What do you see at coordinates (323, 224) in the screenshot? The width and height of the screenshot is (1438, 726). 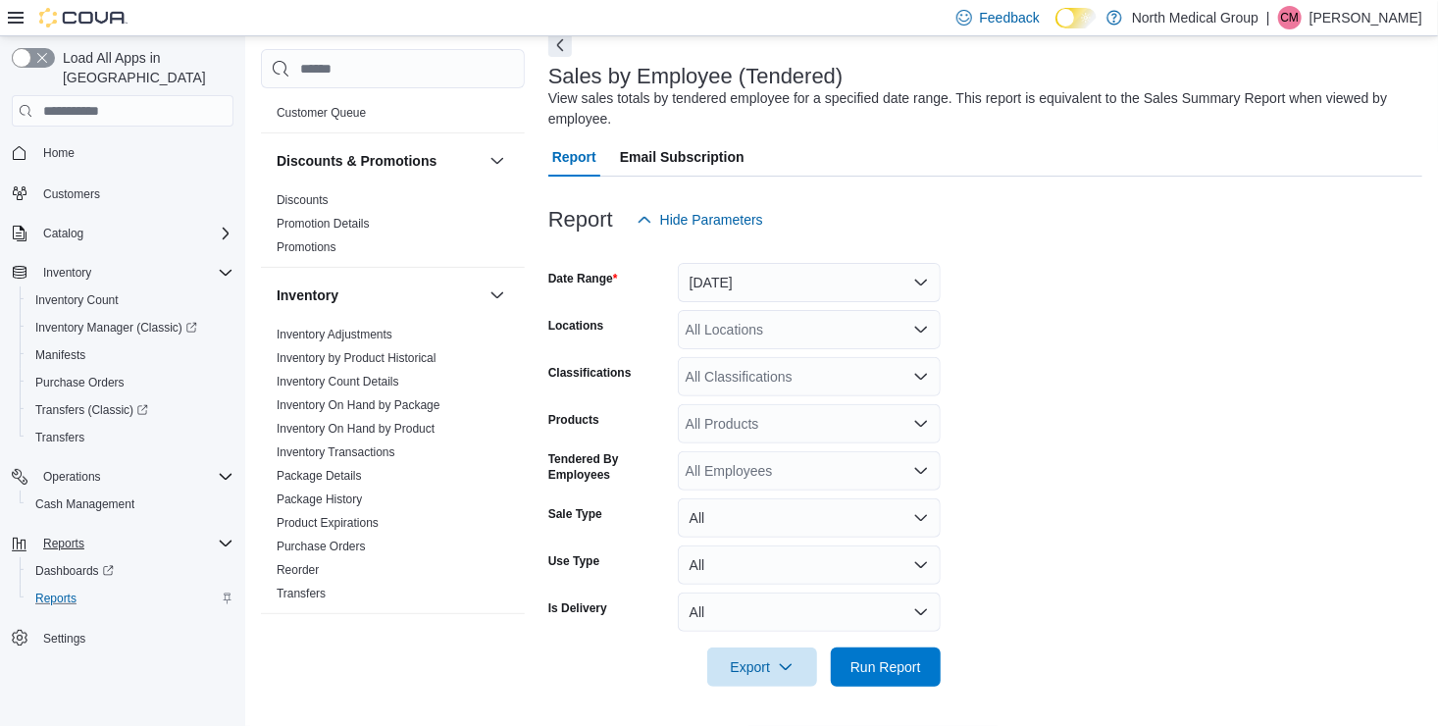 I see `a: Promotion Details` at bounding box center [323, 224].